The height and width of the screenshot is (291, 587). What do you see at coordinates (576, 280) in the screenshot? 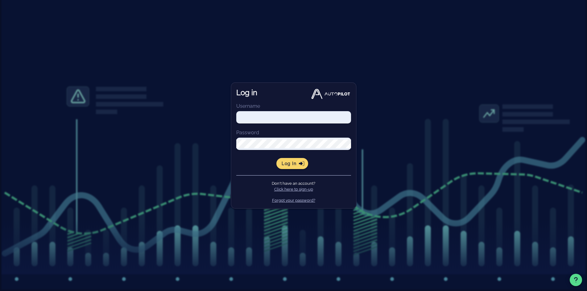
I see `button: Support` at bounding box center [576, 280].